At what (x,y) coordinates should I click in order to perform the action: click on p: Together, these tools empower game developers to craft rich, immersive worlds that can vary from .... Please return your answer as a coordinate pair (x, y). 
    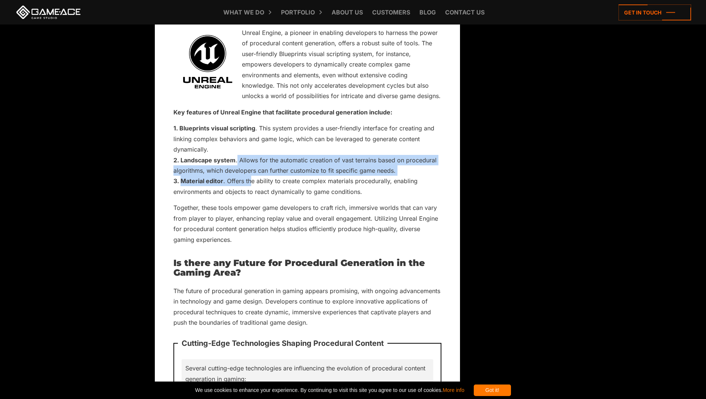
    Looking at the image, I should click on (307, 224).